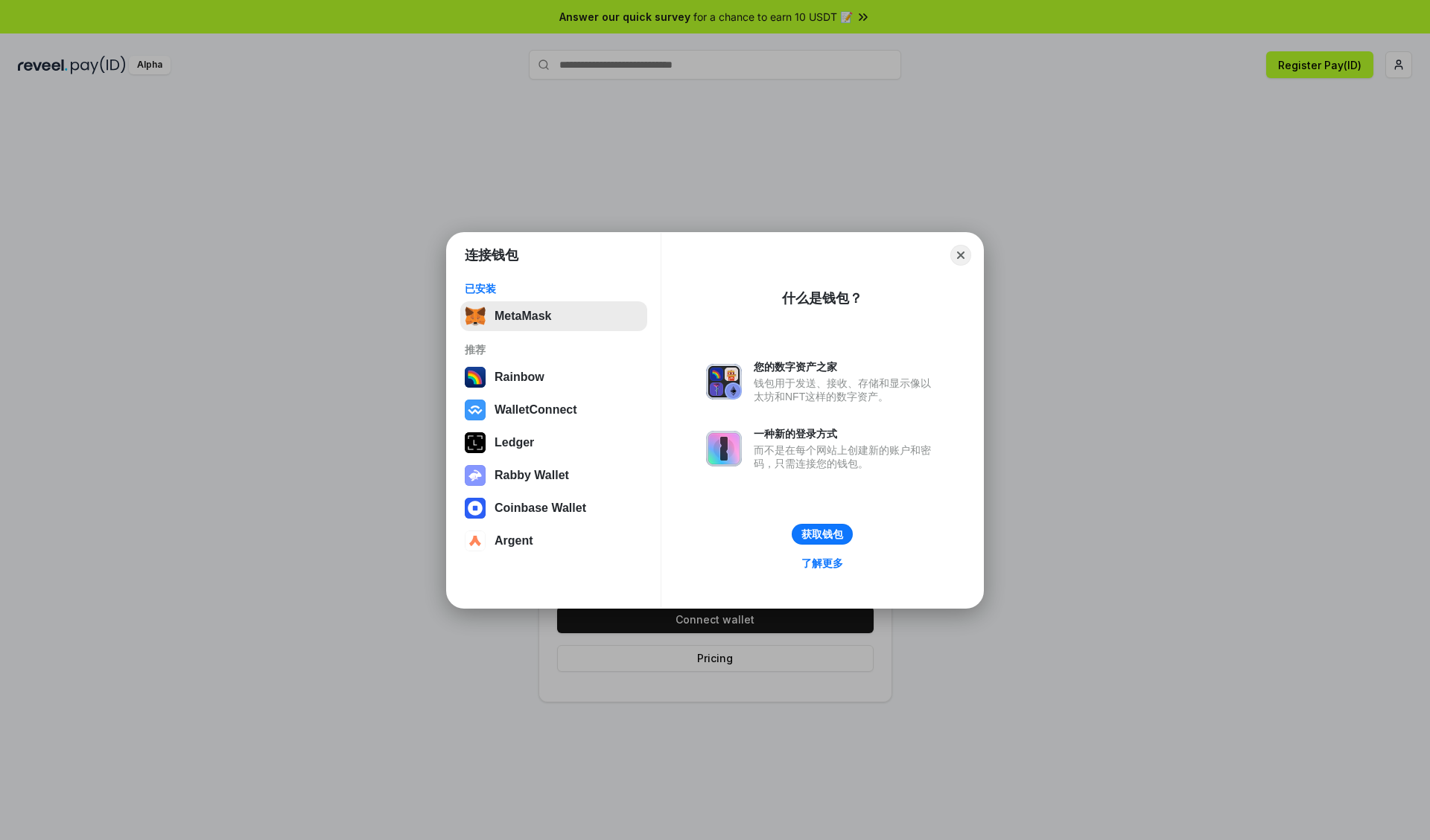 The image size is (1430, 840). I want to click on button: Rainbow, so click(554, 377).